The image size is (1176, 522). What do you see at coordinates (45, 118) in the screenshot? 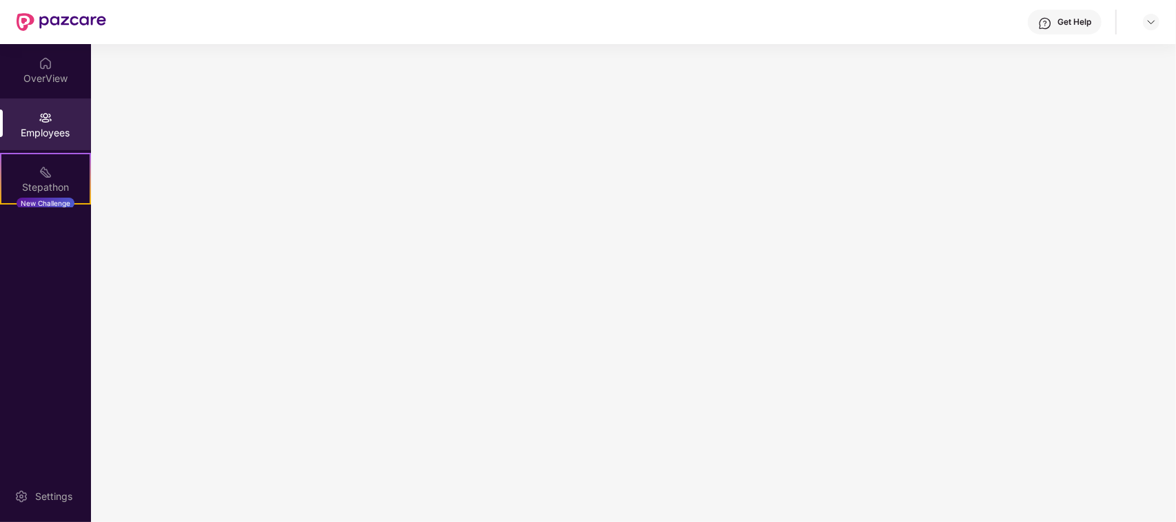
I see `img: svg+xml;base64,PHN2ZyBpZD0iRW1wbG95ZWVzIiB4bWxucz0iaHR0cDovL3d3dy53My5vcmcvMjAwMC9zdmciIHdpZHRoPS...` at bounding box center [45, 118].